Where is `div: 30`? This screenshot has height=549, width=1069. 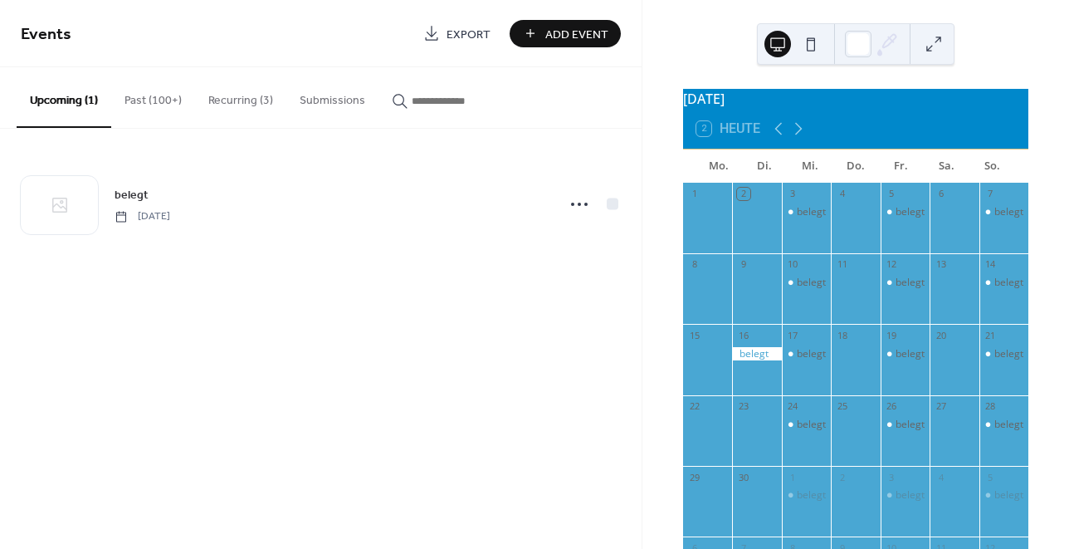 div: 30 is located at coordinates (743, 476).